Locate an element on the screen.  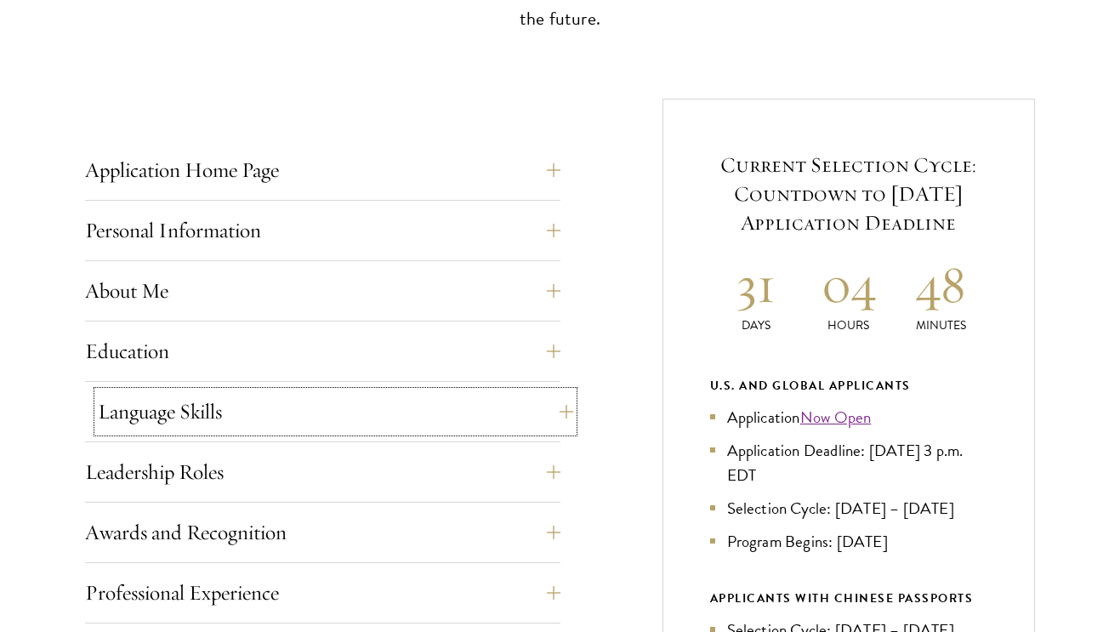
p: Days is located at coordinates (756, 325).